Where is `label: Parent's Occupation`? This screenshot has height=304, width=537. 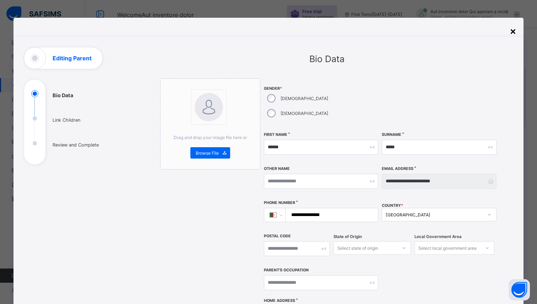 label: Parent's Occupation is located at coordinates (286, 270).